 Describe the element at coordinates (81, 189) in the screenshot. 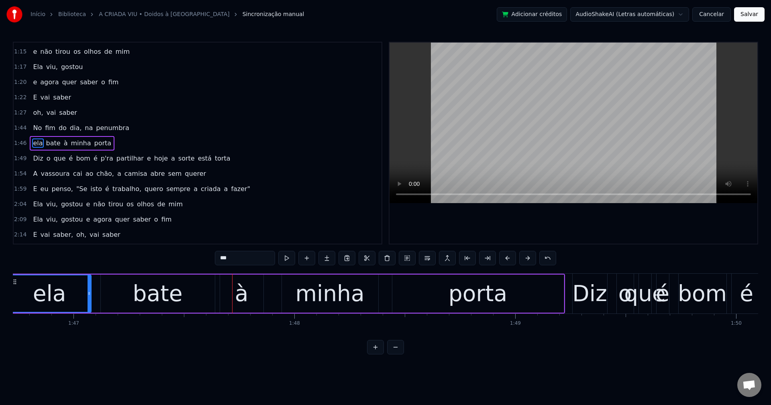

I see `span: "Se` at that location.